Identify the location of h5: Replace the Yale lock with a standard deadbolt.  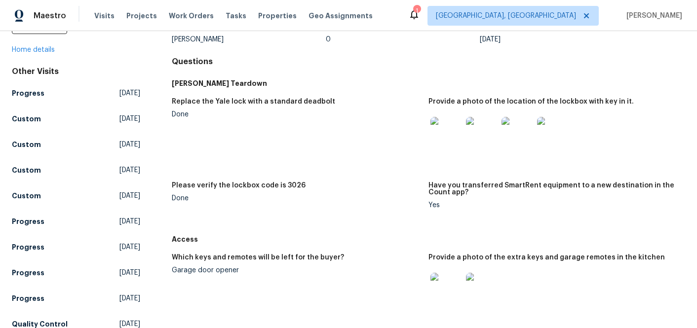
(253, 102).